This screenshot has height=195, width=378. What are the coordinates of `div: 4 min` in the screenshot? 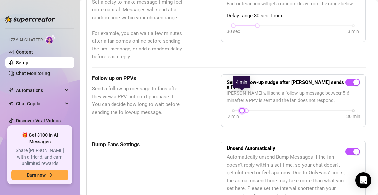 It's located at (242, 82).